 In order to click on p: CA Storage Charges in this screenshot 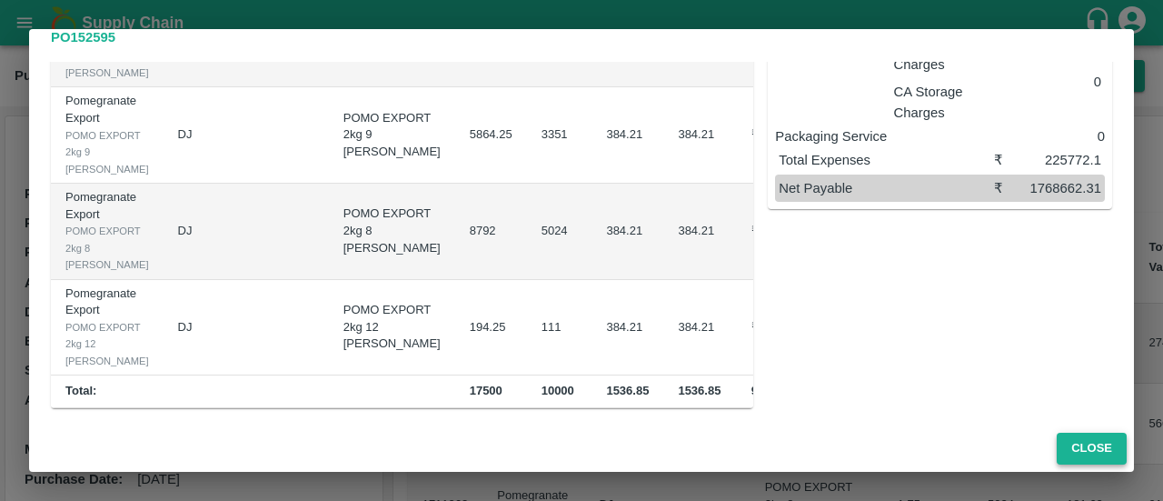, I will do `click(944, 102)`.